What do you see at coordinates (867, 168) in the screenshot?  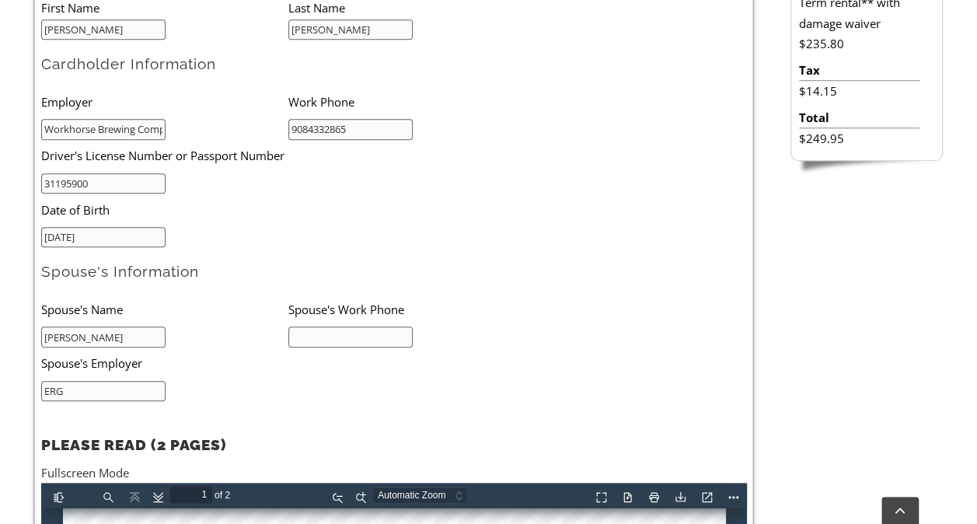 I see `img: sidebar-footer.png` at bounding box center [867, 168].